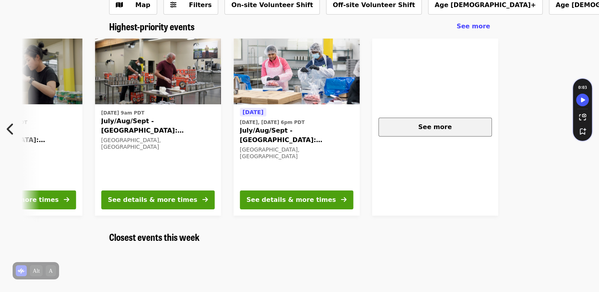  Describe the element at coordinates (296, 127) in the screenshot. I see `a: See details for "July/Aug/Sept - Beaverton: Repack/Sort (age 10+)"` at that location.